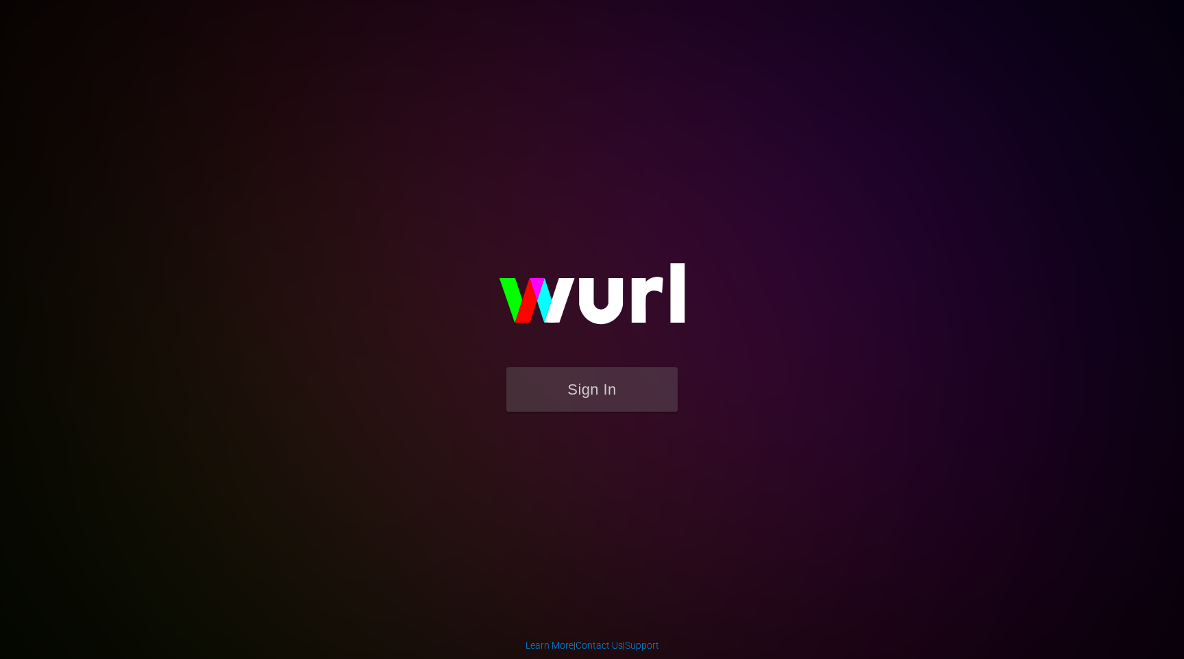 The width and height of the screenshot is (1184, 659). I want to click on a: Learn More, so click(550, 645).